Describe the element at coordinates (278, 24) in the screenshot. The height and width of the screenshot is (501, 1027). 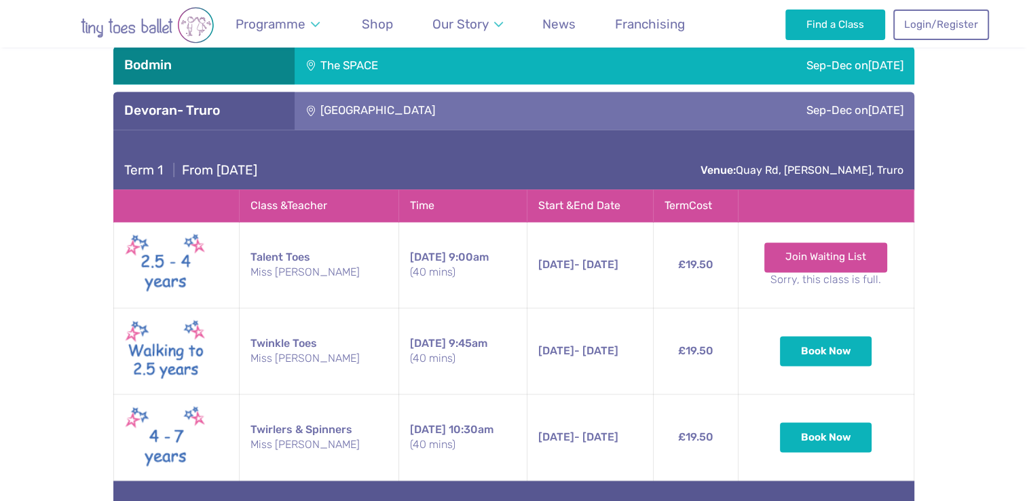
I see `a: Programme` at that location.